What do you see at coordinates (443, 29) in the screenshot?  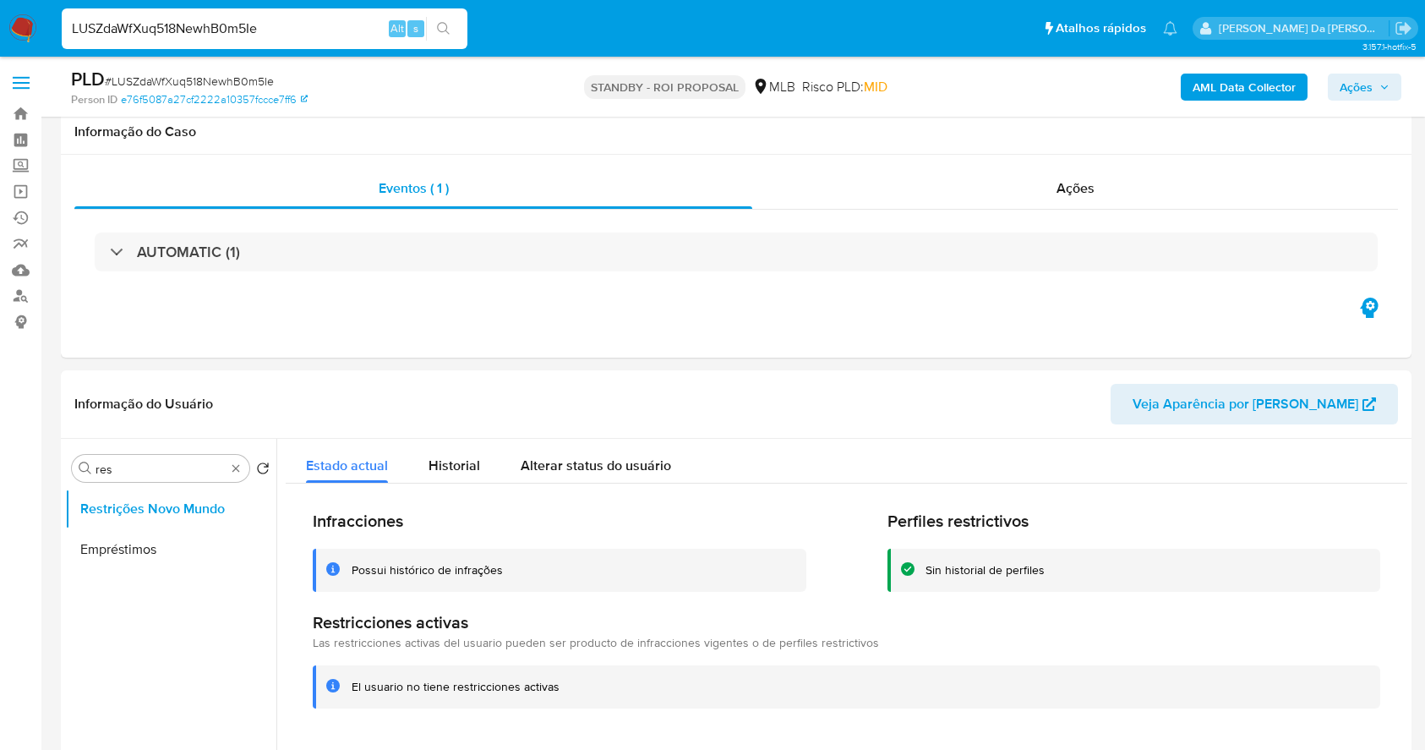 I see `button: search-icon` at bounding box center [443, 29].